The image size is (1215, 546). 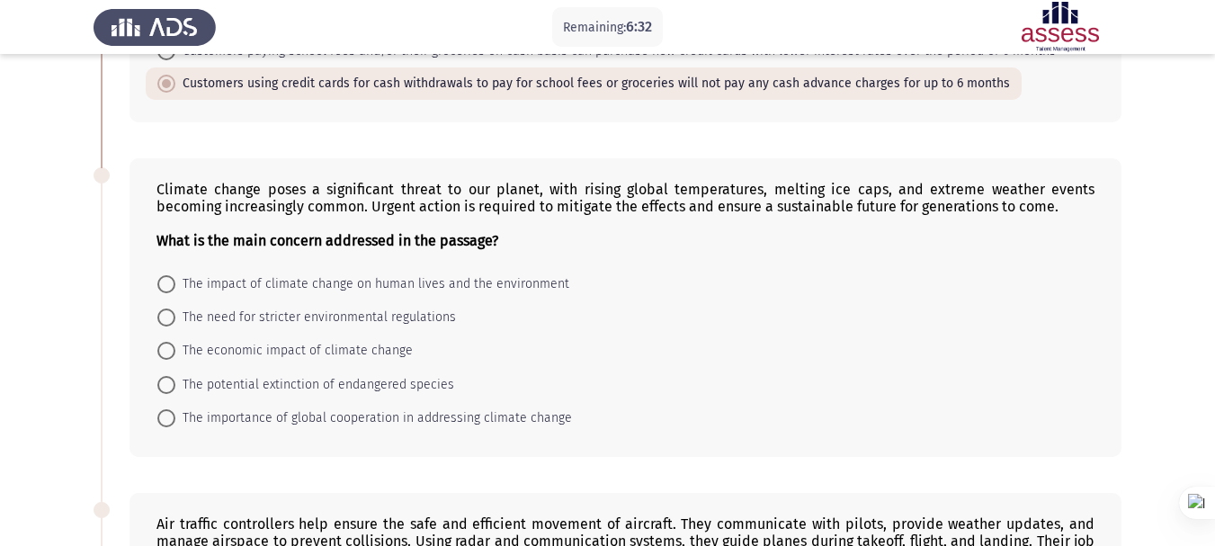 What do you see at coordinates (294, 351) in the screenshot?
I see `span: The economic impact of climate change` at bounding box center [294, 351].